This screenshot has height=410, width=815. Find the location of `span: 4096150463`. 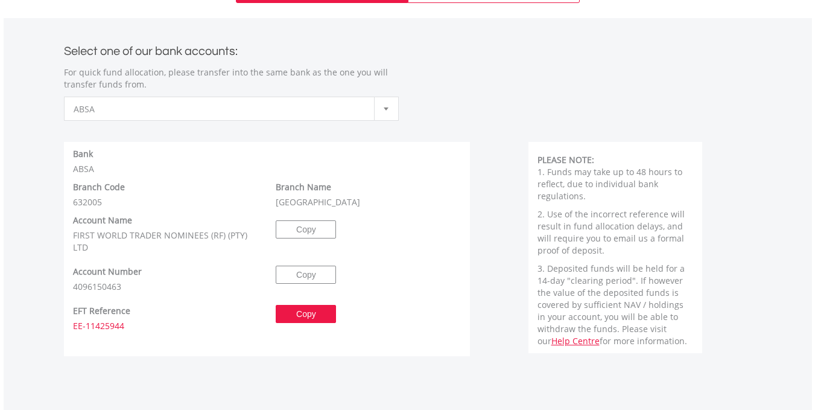

span: 4096150463 is located at coordinates (97, 286).